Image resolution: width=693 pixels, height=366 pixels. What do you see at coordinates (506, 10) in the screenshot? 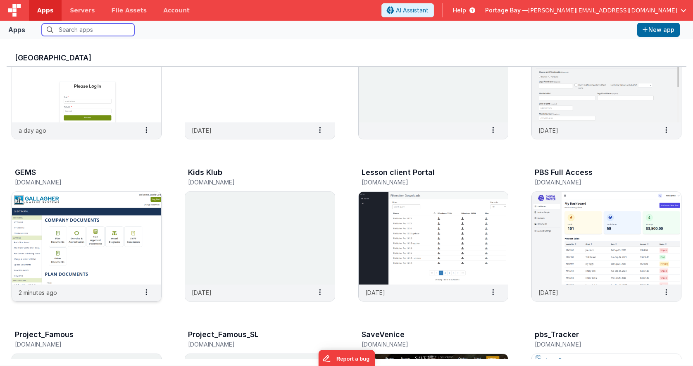
I see `span: Portage Bay —` at bounding box center [506, 10].